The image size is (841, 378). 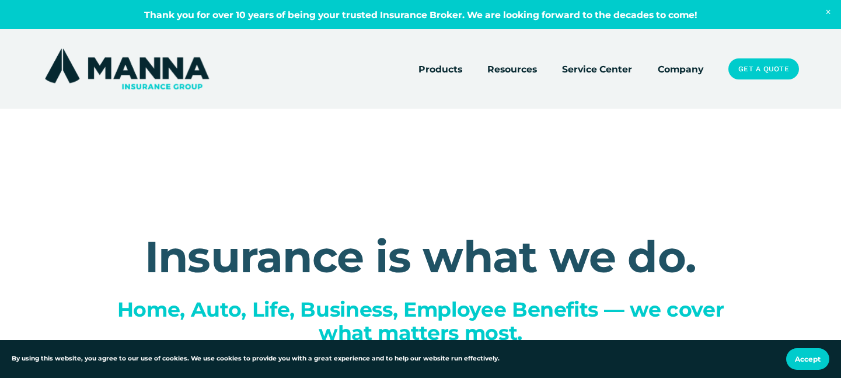 What do you see at coordinates (597, 69) in the screenshot?
I see `a: Service Center` at bounding box center [597, 69].